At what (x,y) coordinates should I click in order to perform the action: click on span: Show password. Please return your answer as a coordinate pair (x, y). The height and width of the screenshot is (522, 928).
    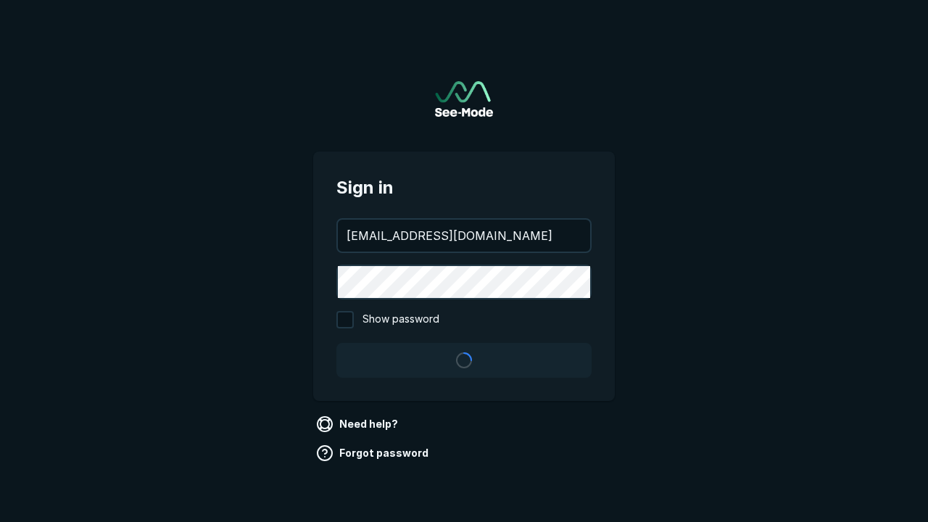
    Looking at the image, I should click on (401, 320).